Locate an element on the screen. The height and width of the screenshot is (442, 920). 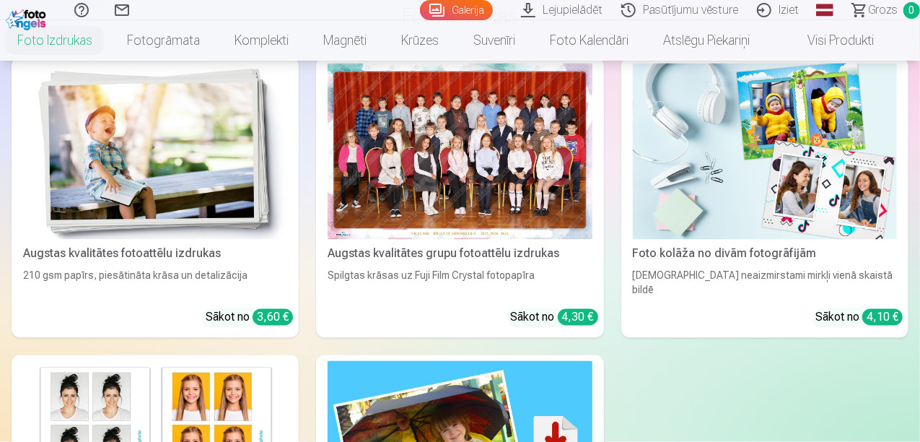
div: Foto kolāža no divām fotogrāfijām is located at coordinates (765, 254).